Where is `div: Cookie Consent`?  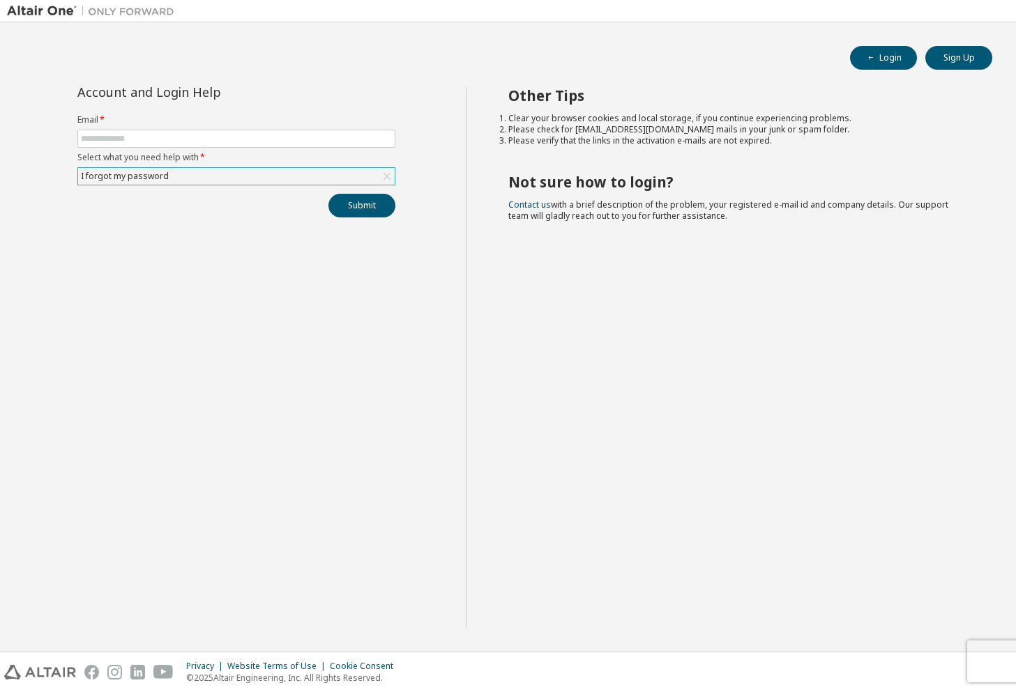
div: Cookie Consent is located at coordinates (365, 666).